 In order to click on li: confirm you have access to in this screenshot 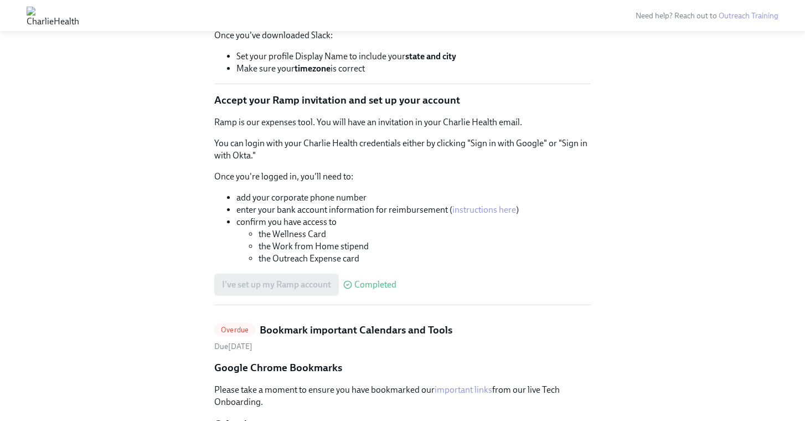, I will do `click(413, 240)`.